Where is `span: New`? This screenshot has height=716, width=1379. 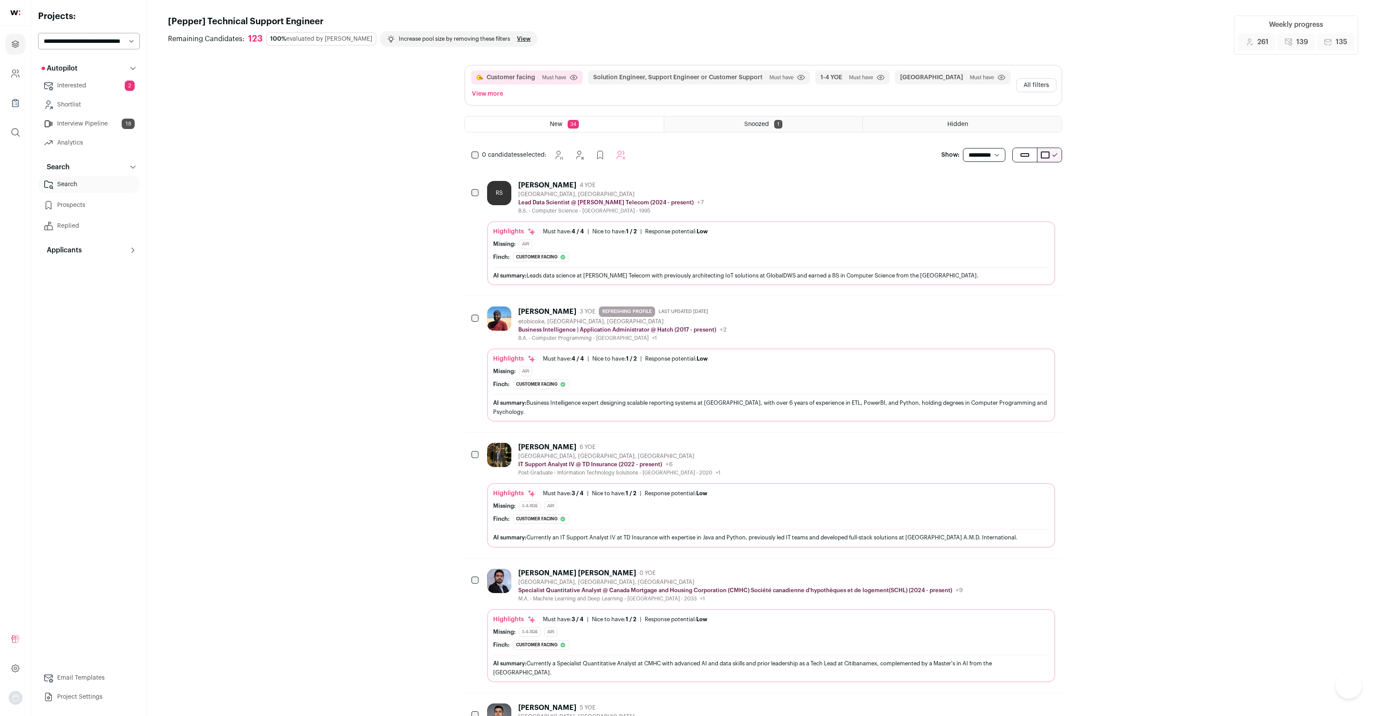
span: New is located at coordinates (556, 124).